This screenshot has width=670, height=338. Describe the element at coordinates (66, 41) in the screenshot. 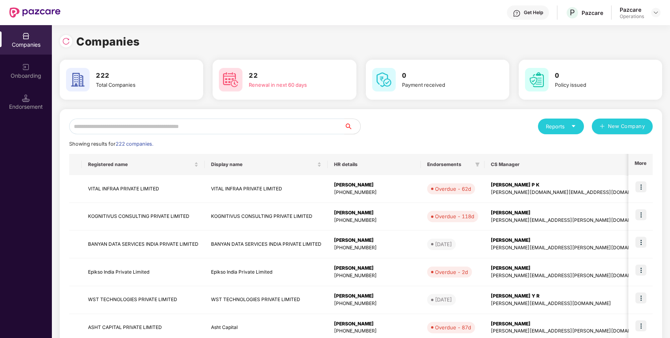

I see `img: svg+xml;base64,PHN2ZyBpZD0iUmVsb2FkLTMyeDMyIiB4bWxucz0iaHR0cDovL3d3dy53My5vcmcvMjAwMC9zdmciIHdpZH...` at that location.